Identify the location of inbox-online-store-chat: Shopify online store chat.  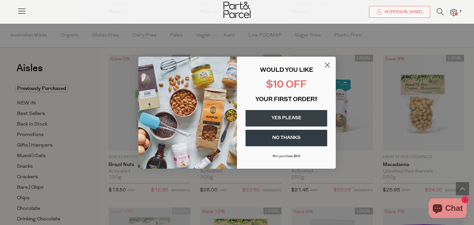
(448, 209).